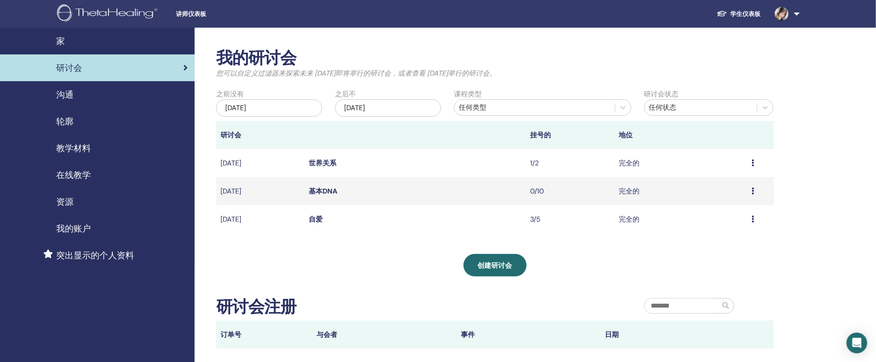 This screenshot has width=876, height=362. Describe the element at coordinates (65, 122) in the screenshot. I see `font: 轮廓` at that location.